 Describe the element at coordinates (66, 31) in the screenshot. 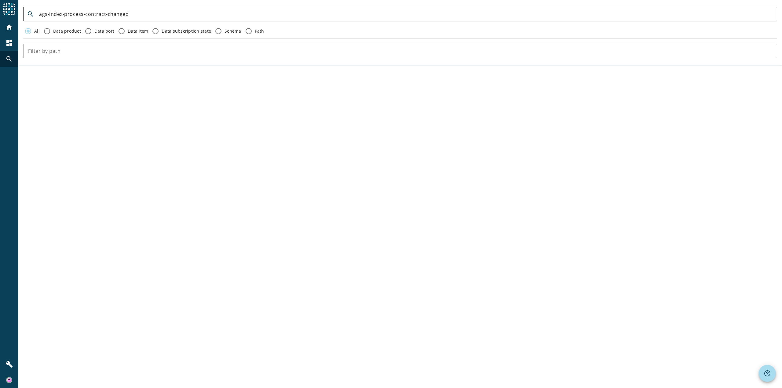

I see `label: Data product` at that location.